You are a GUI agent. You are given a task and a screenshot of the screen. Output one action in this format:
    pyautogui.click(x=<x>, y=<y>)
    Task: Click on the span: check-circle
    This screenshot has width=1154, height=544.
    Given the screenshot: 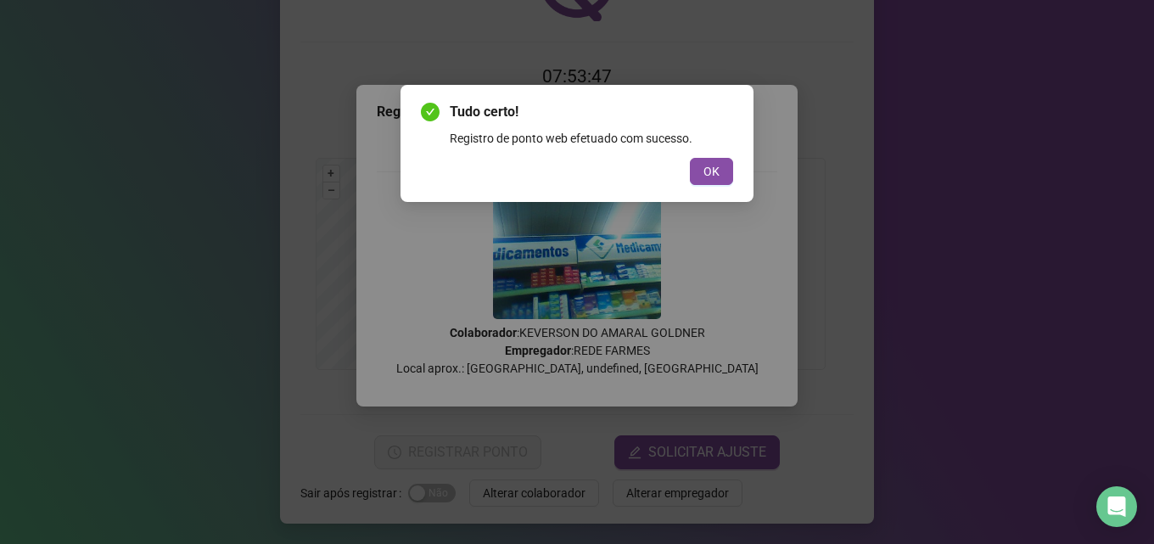 What is the action you would take?
    pyautogui.click(x=430, y=112)
    